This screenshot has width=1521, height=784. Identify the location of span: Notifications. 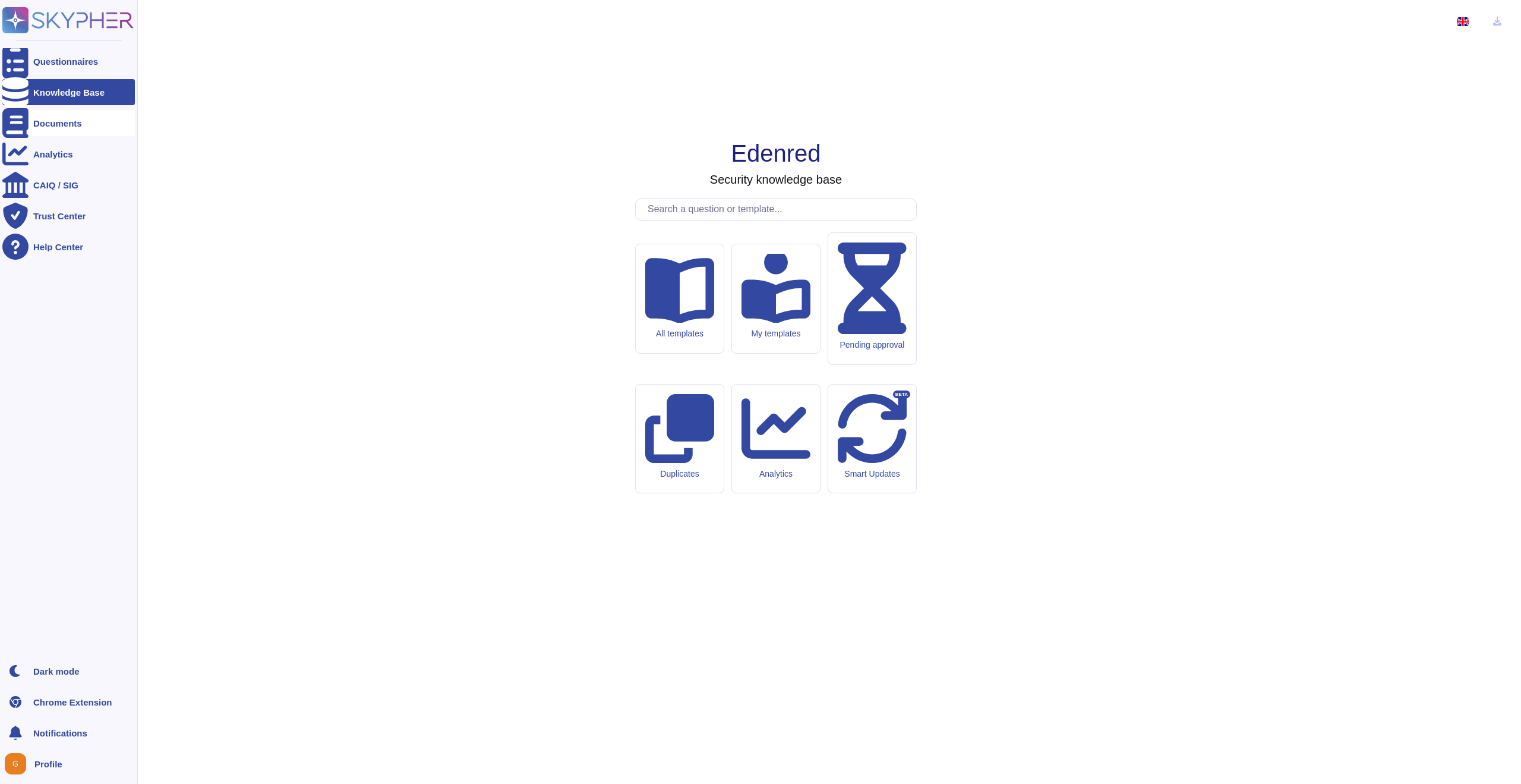
(60, 733).